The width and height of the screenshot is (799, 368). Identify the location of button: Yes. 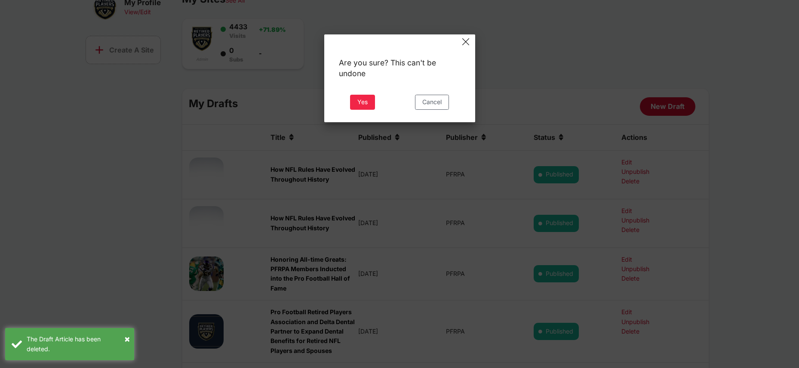
(363, 102).